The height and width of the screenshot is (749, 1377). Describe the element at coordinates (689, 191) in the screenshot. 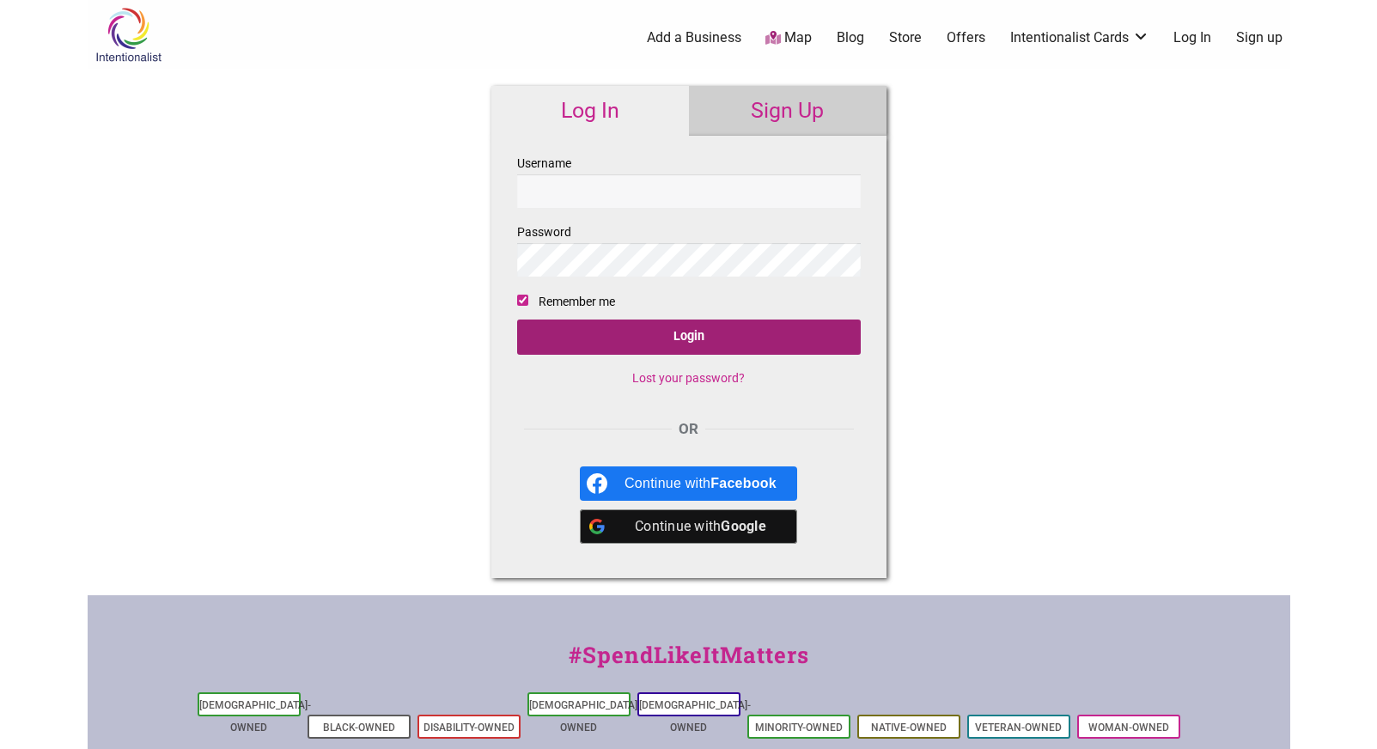

I see `input: Username` at that location.